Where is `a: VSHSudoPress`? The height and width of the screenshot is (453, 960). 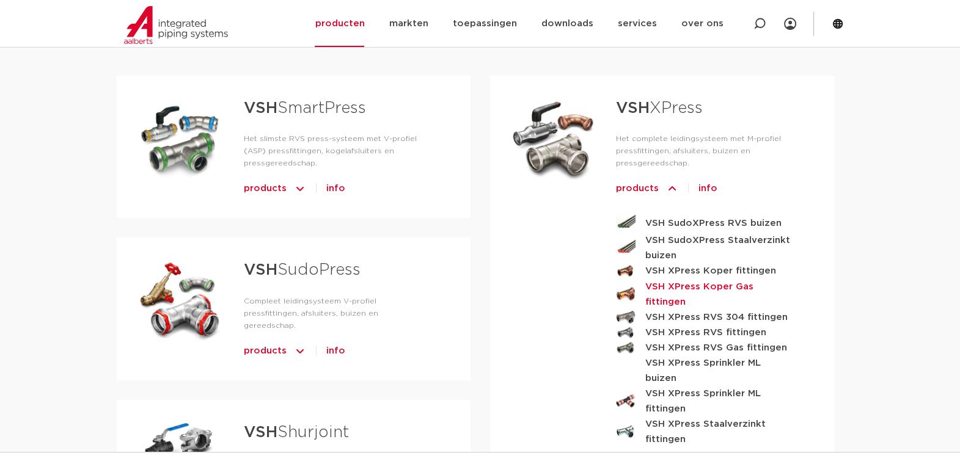
a: VSHSudoPress is located at coordinates (302, 270).